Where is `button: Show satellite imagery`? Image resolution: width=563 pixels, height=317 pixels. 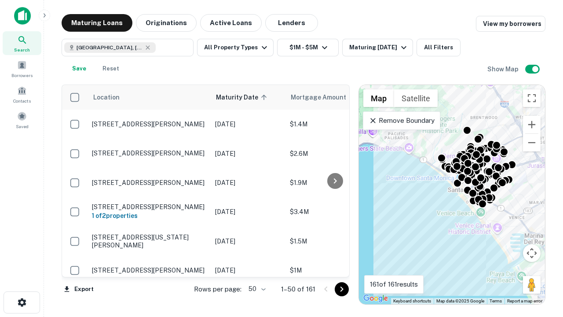
button: Show satellite imagery is located at coordinates (416, 98).